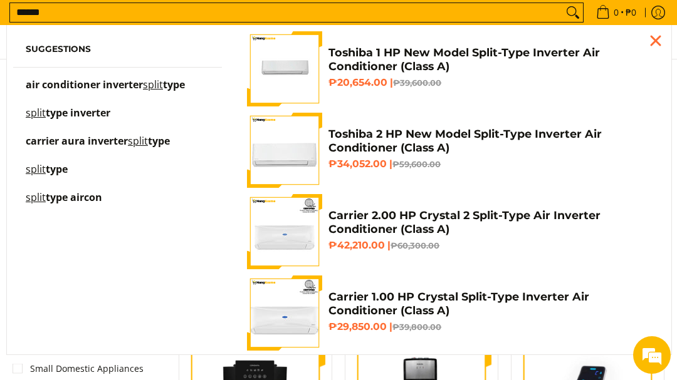 This screenshot has height=380, width=677. Describe the element at coordinates (84, 85) in the screenshot. I see `span: air conditioner inverter` at that location.